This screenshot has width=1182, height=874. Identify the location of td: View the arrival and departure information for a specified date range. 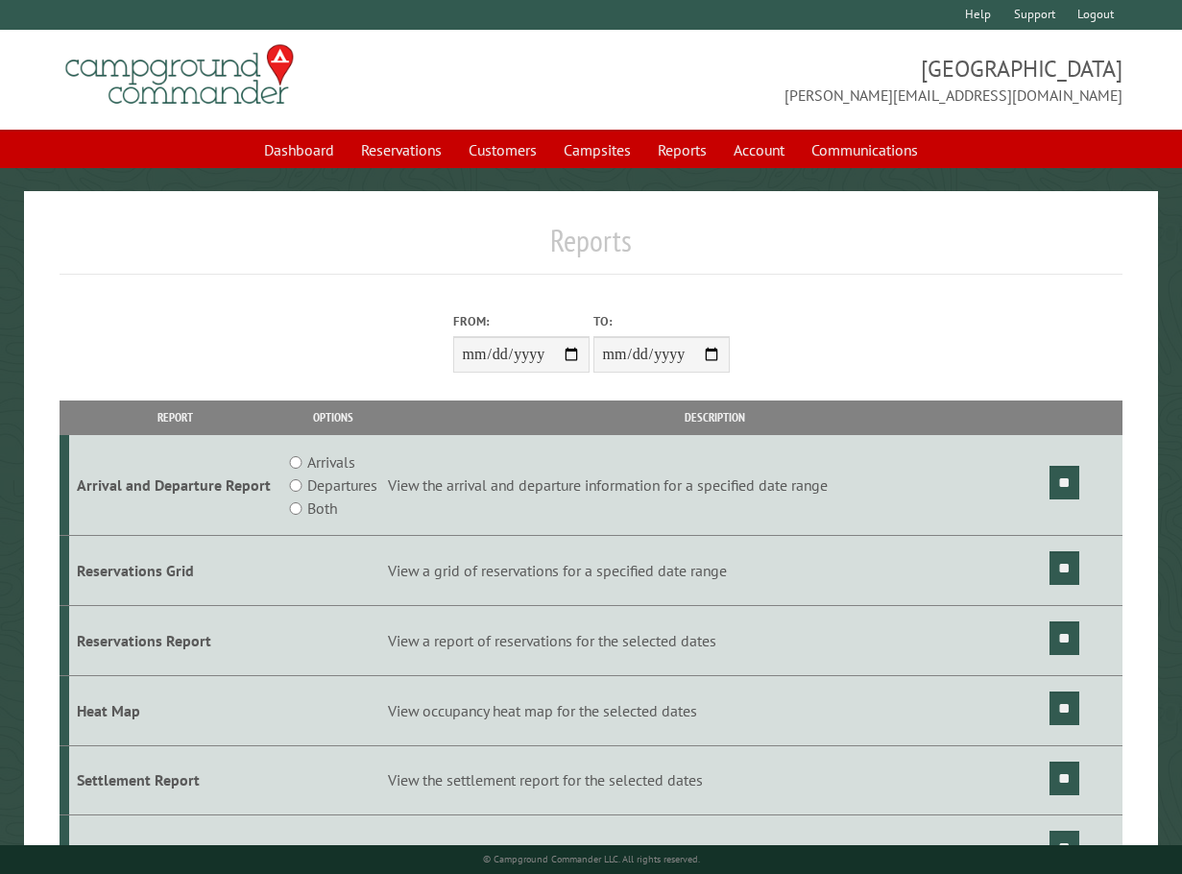
(714, 485).